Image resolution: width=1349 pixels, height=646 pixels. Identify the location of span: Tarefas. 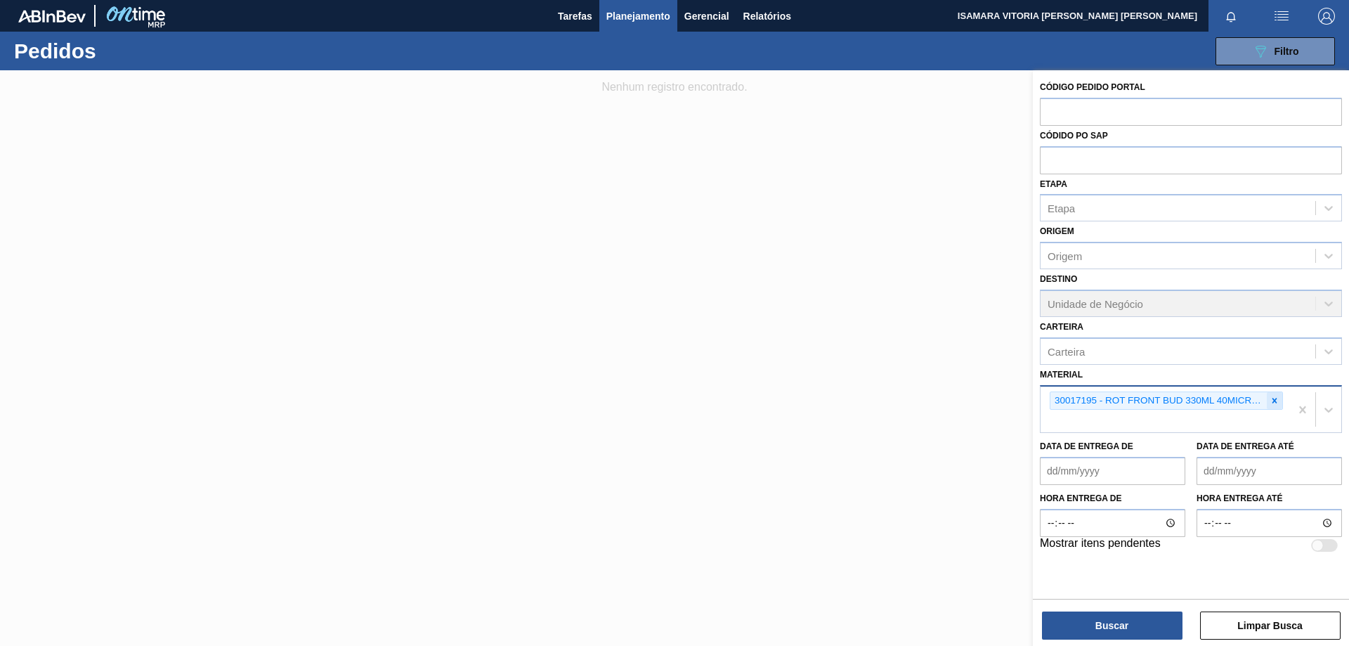
(575, 16).